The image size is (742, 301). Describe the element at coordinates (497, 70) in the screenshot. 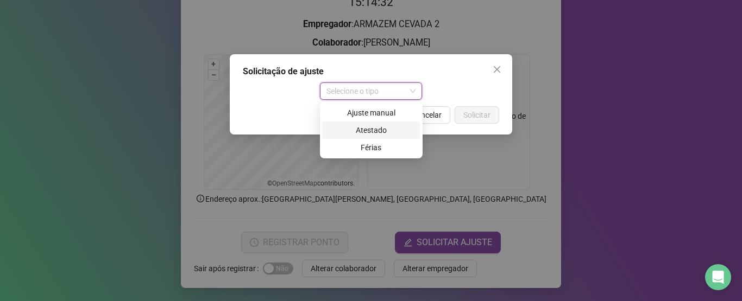

I see `span: close` at that location.